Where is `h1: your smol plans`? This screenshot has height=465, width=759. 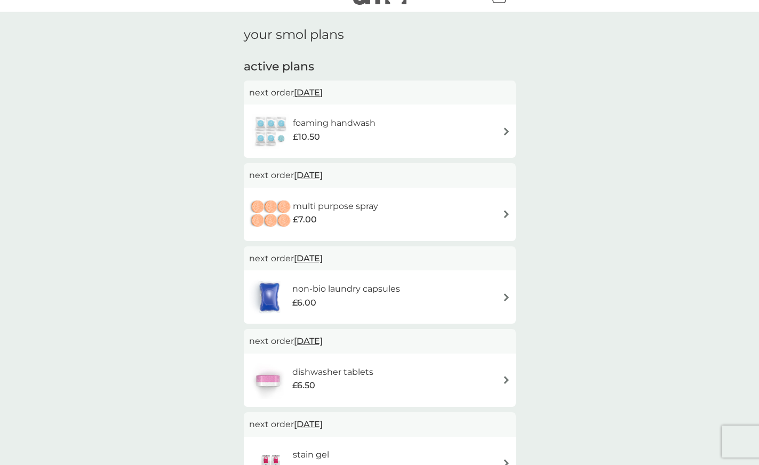
h1: your smol plans is located at coordinates (380, 35).